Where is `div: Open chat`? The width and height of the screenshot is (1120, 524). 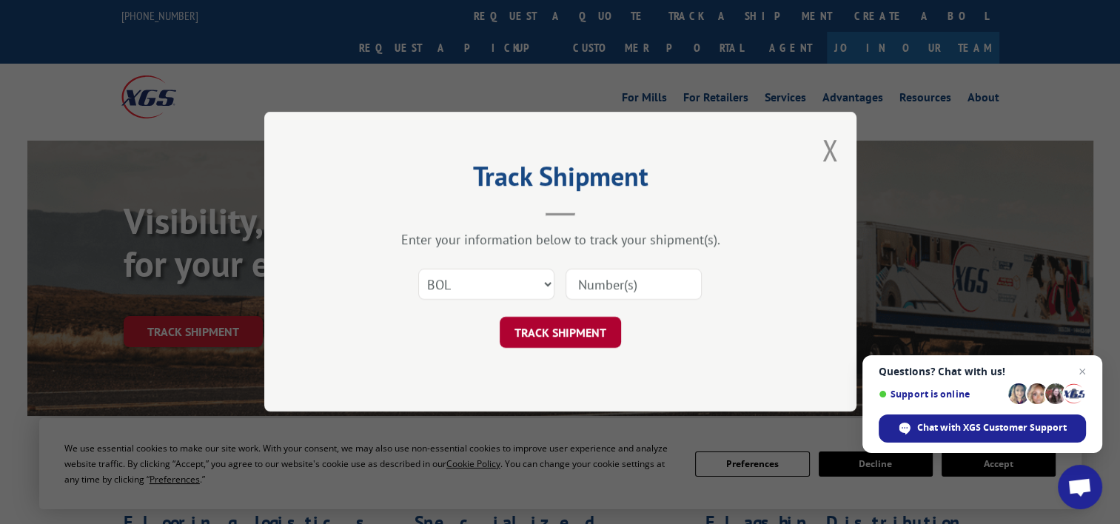
div: Open chat is located at coordinates (1080, 487).